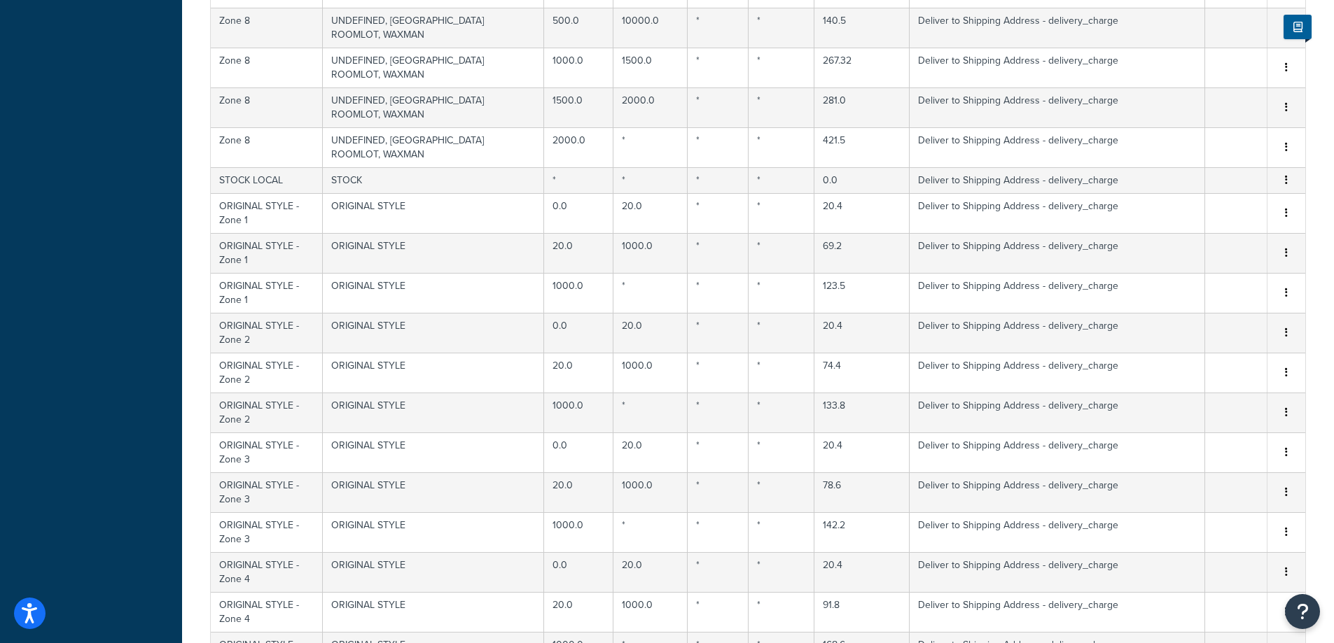 This screenshot has width=1334, height=643. I want to click on td: 10000.0, so click(650, 27).